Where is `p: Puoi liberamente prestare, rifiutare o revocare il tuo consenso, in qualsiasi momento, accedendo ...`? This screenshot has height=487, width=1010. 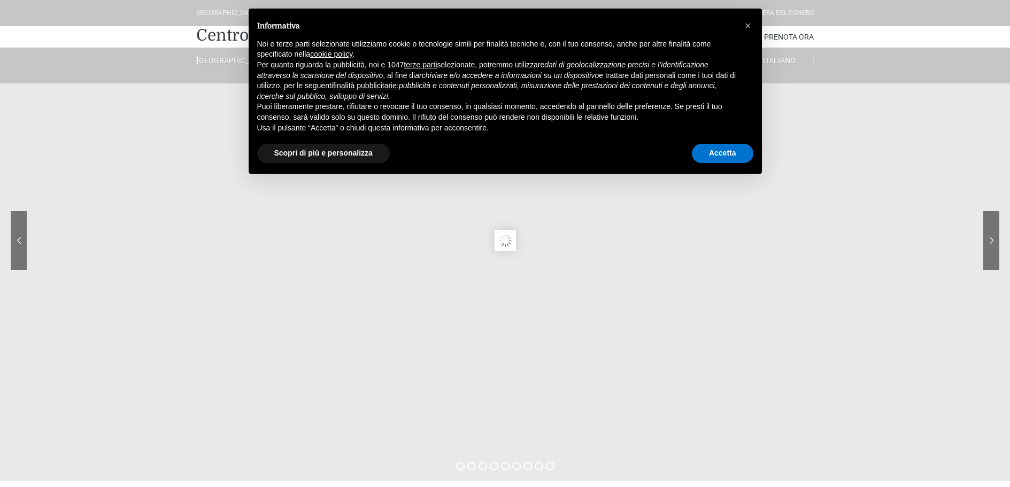
p: Puoi liberamente prestare, rifiutare o revocare il tuo consenso, in qualsiasi momento, accedendo ... is located at coordinates (497, 112).